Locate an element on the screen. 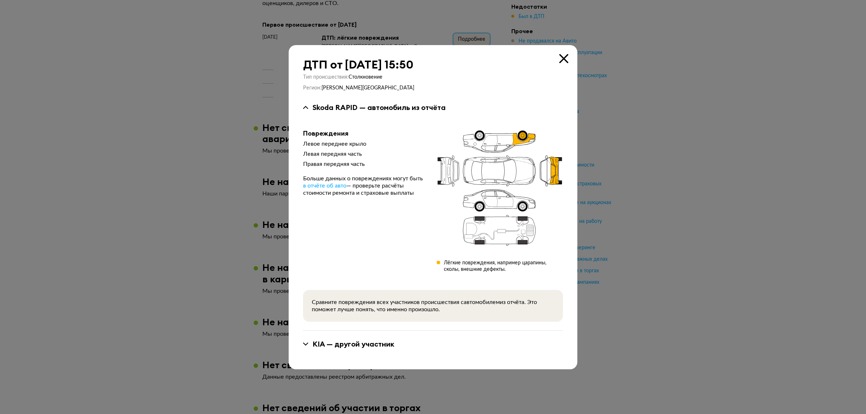 The image size is (866, 414). div: Регион : is located at coordinates (433, 88).